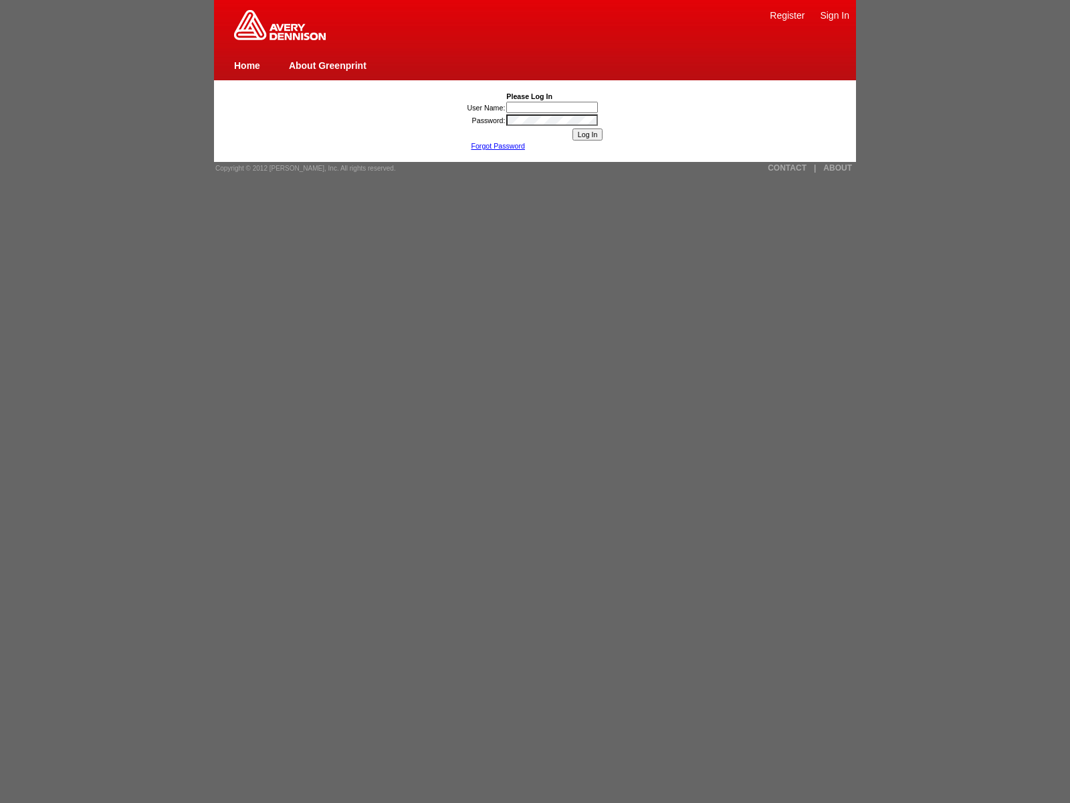 This screenshot has width=1070, height=803. What do you see at coordinates (588, 134) in the screenshot?
I see `input: Log In` at bounding box center [588, 134].